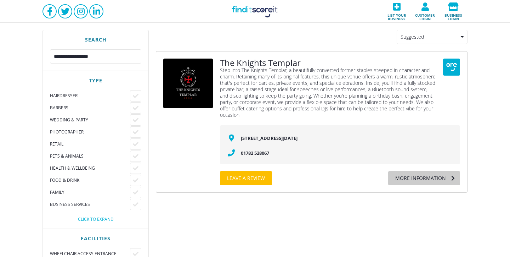 This screenshot has height=257, width=510. I want to click on div: Barbers, so click(90, 108).